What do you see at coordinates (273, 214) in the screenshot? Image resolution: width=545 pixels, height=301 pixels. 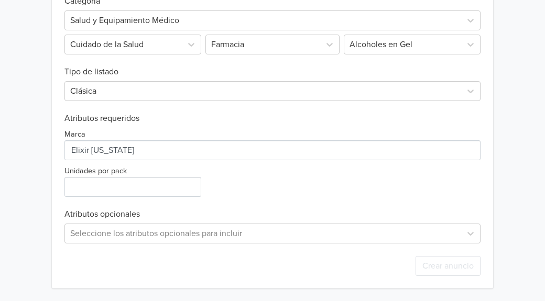 I see `h6: Atributos opcionales` at bounding box center [273, 214].